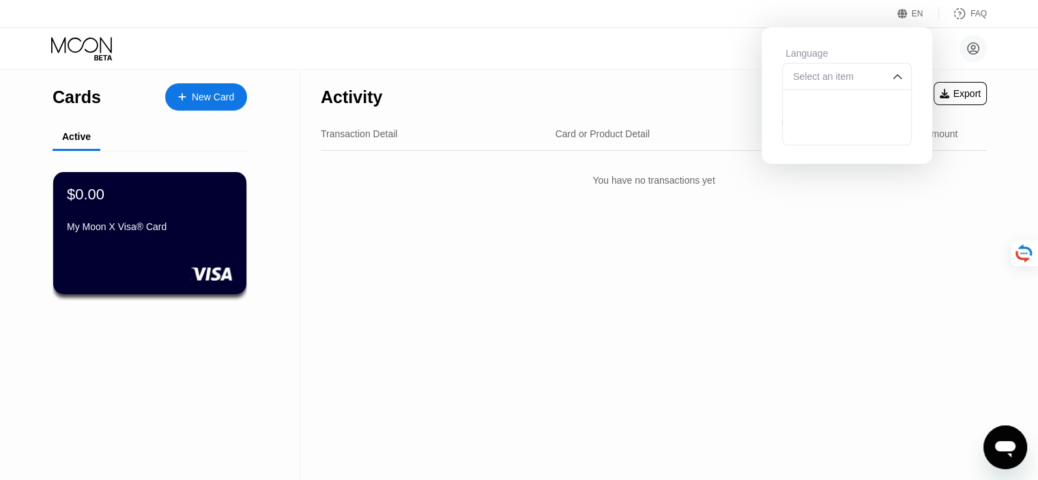  I want to click on div: Amount, so click(941, 134).